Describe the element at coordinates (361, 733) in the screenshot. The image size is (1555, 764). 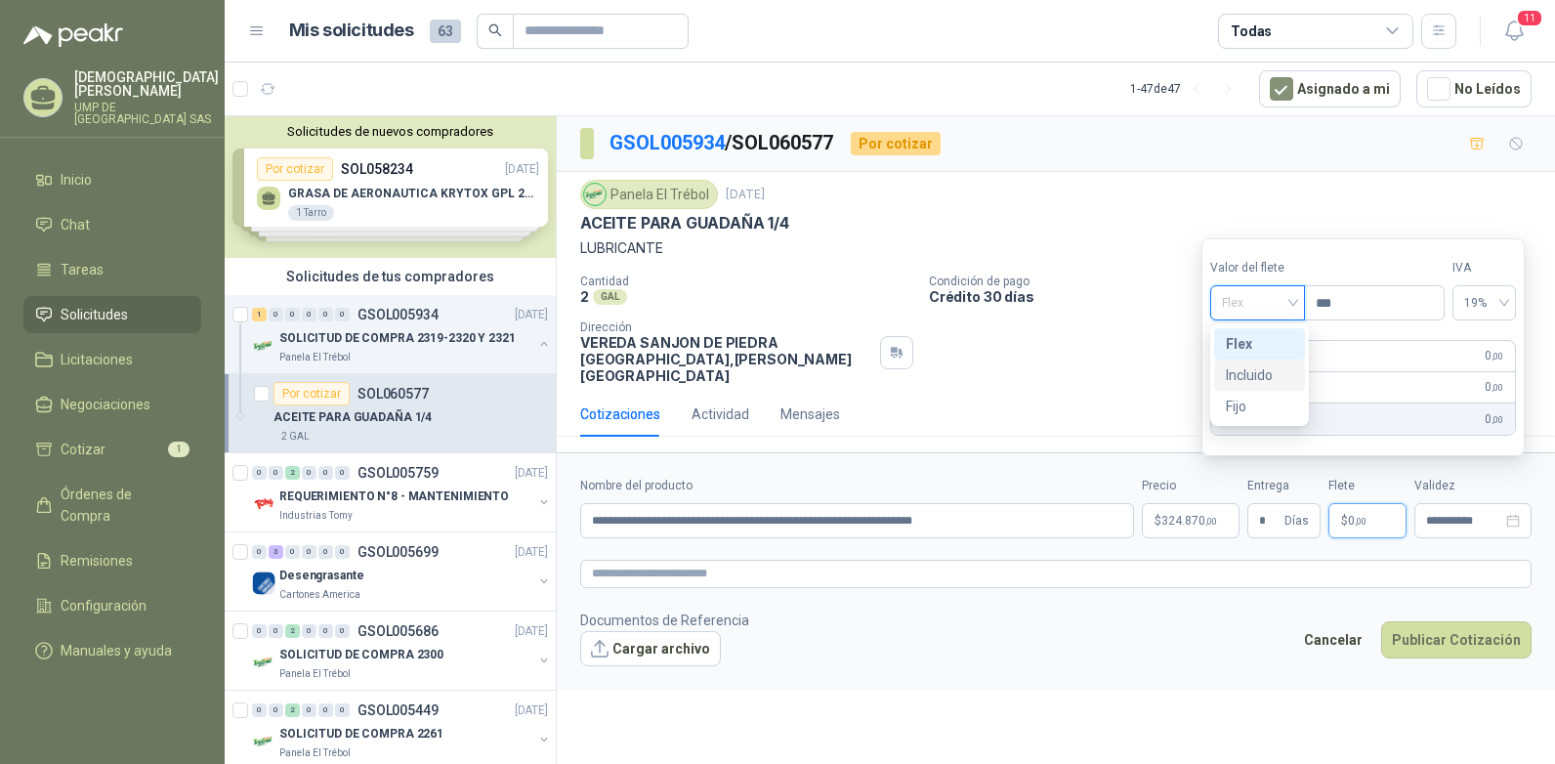
I see `p: SOLICITUD DE COMPRA 2261` at that location.